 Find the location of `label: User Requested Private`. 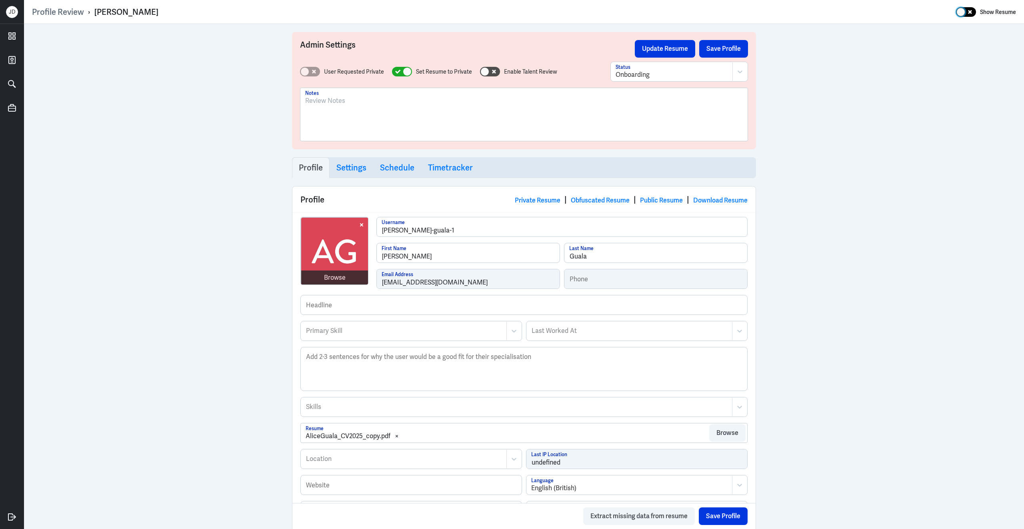

label: User Requested Private is located at coordinates (354, 72).